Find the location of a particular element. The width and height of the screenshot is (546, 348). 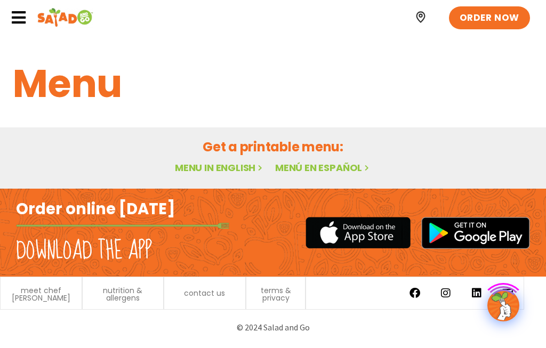

span: nutrition & allergens is located at coordinates (123, 294).